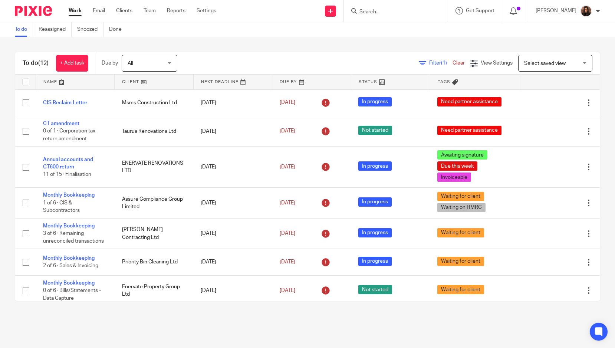 This screenshot has height=348, width=615. I want to click on span: Due this week, so click(457, 166).